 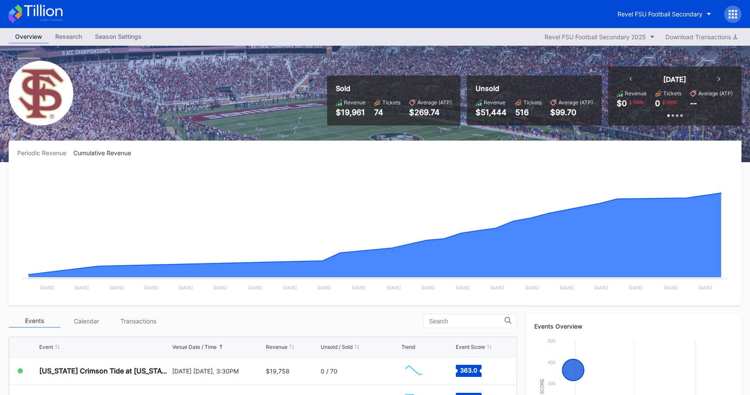 I want to click on div: $0, so click(x=622, y=103).